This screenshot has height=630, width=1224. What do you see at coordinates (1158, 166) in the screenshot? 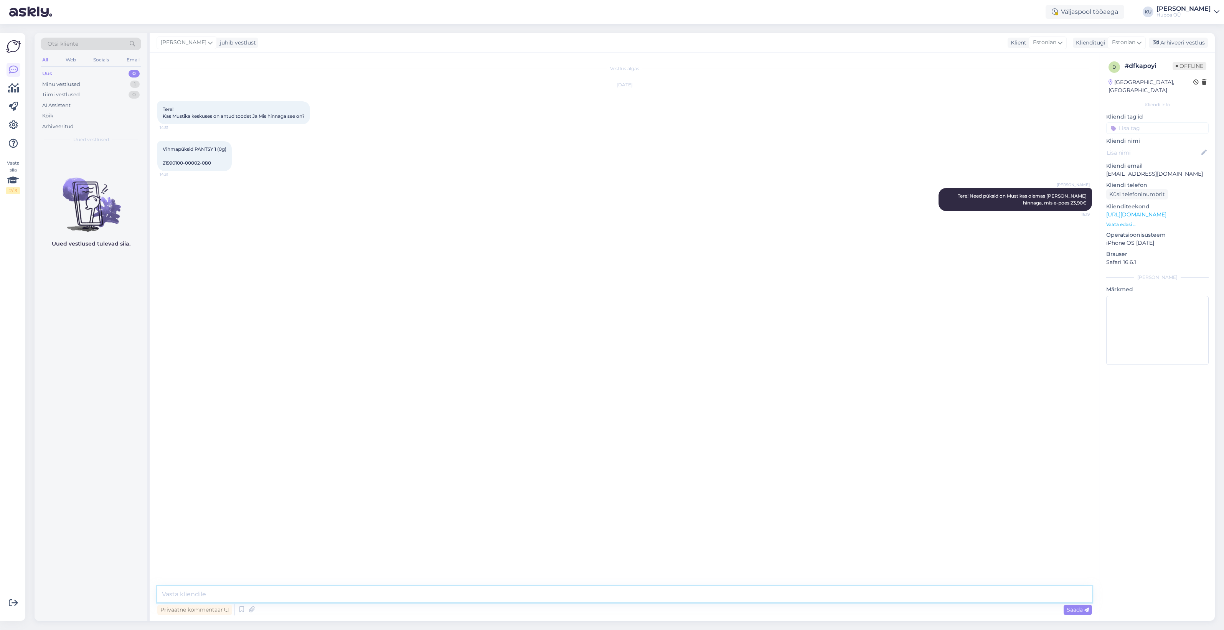
I see `p: Kliendi email` at bounding box center [1158, 166].